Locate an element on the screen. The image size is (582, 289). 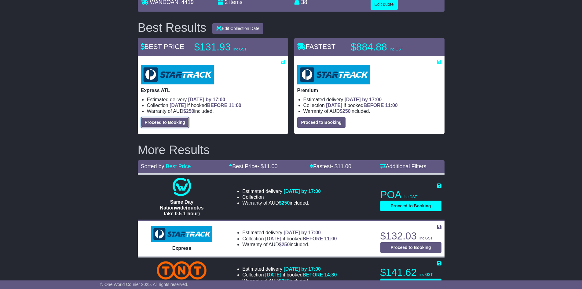
a: Best Price is located at coordinates (179, 166).